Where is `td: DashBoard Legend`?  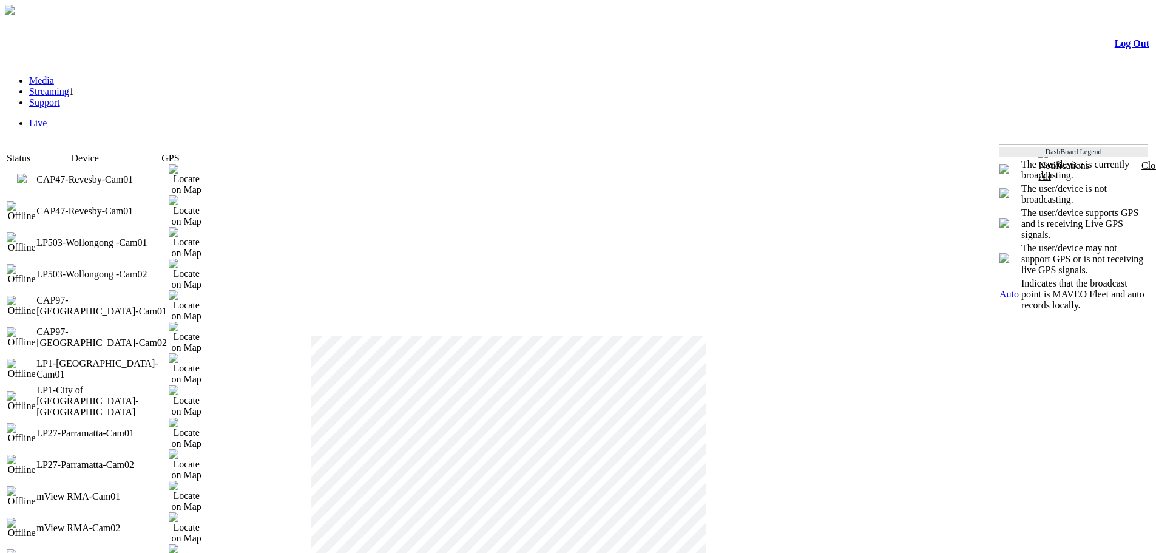 td: DashBoard Legend is located at coordinates (1073, 152).